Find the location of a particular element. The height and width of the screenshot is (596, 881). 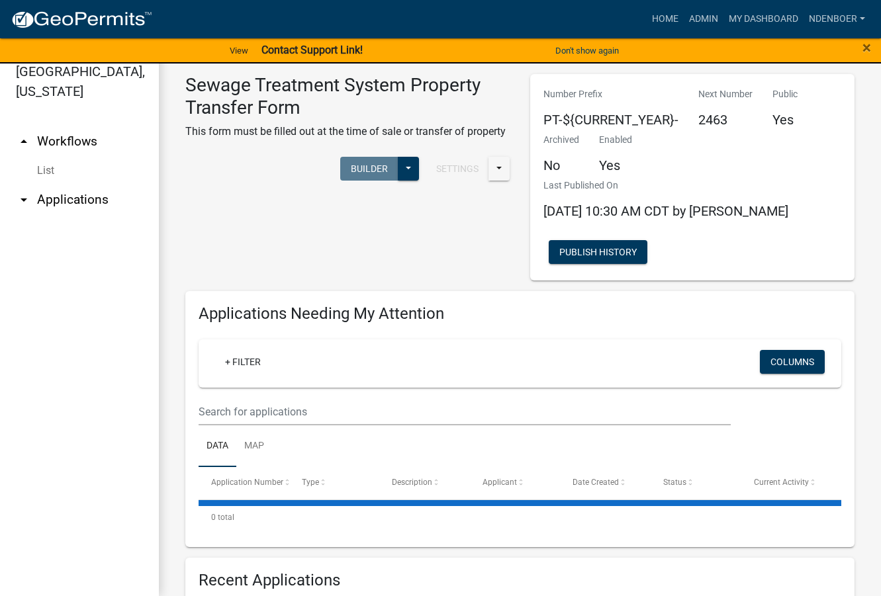

a: + Filter is located at coordinates (243, 362).